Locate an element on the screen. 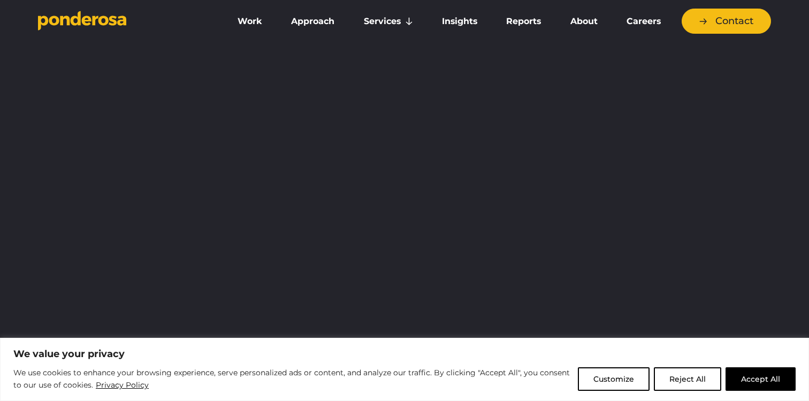 The width and height of the screenshot is (809, 401). p: We value your privacy is located at coordinates (405, 354).